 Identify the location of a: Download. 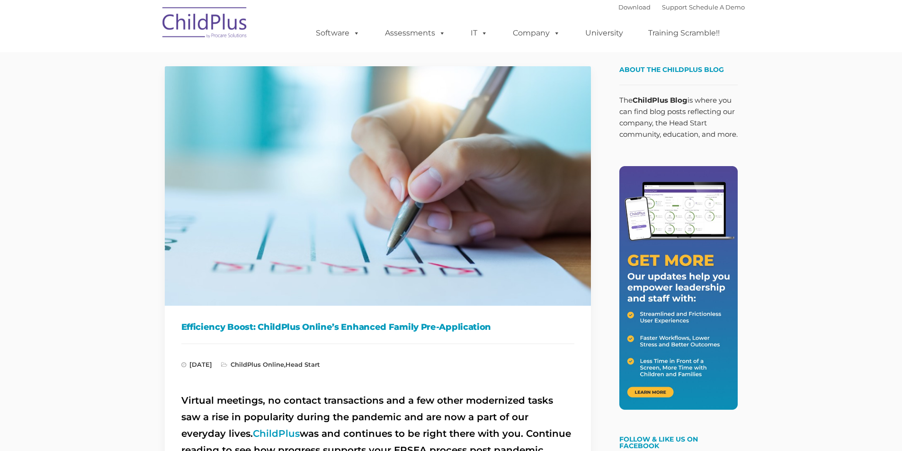
(635, 7).